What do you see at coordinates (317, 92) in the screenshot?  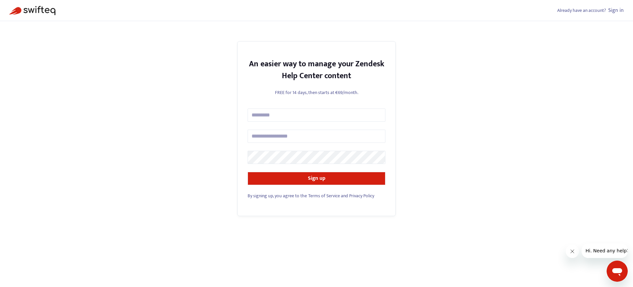 I see `p: FREE for 14 days, then starts at €69/month.` at bounding box center [317, 92].